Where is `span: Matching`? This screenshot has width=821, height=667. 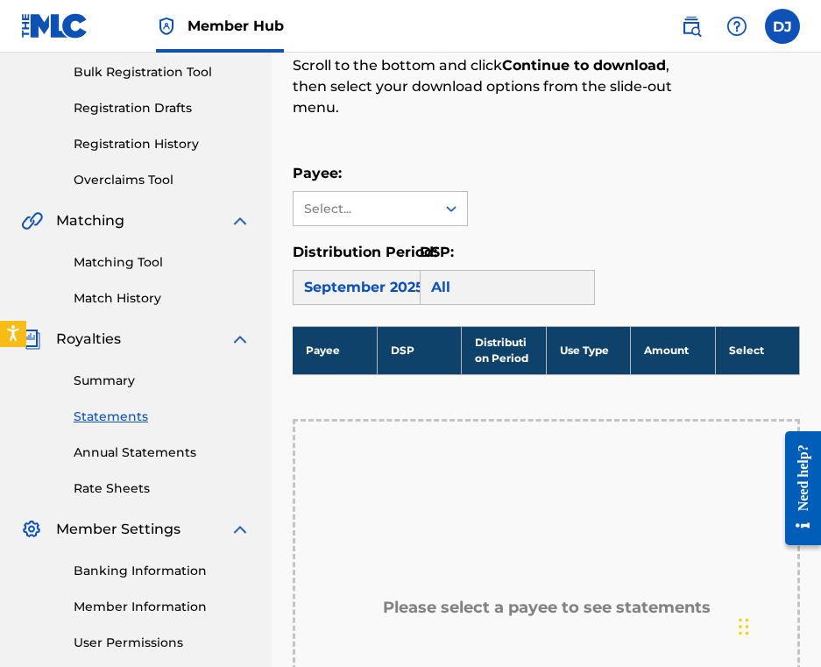 span: Matching is located at coordinates (90, 221).